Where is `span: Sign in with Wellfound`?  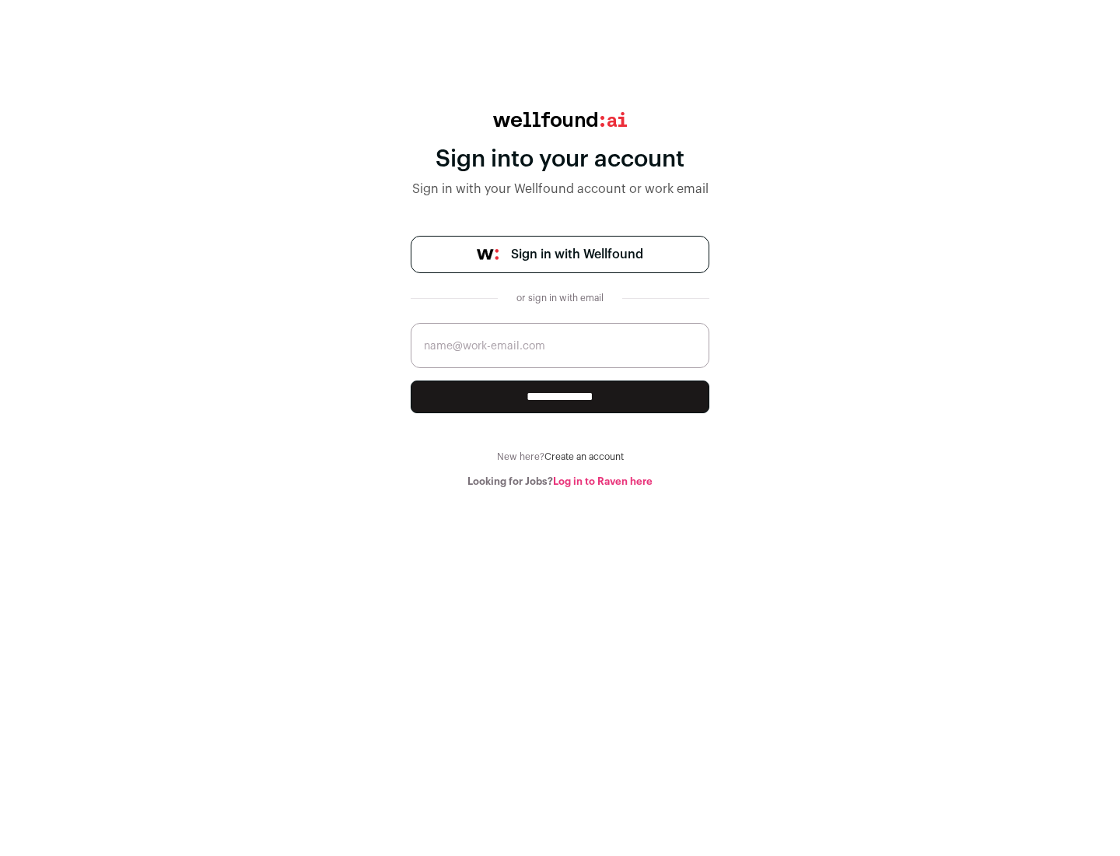
span: Sign in with Wellfound is located at coordinates (577, 254).